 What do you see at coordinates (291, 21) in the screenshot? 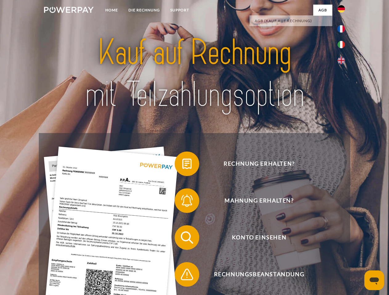
I see `a: AGB (Kauf auf Rechnung)` at bounding box center [291, 21].